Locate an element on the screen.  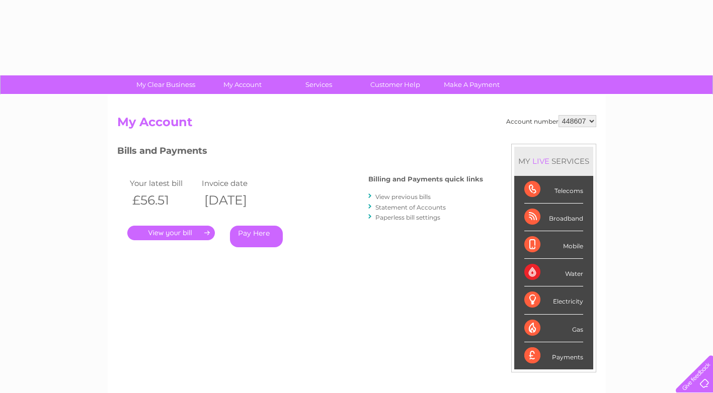
a: Paperless bill settings is located at coordinates (408, 217).